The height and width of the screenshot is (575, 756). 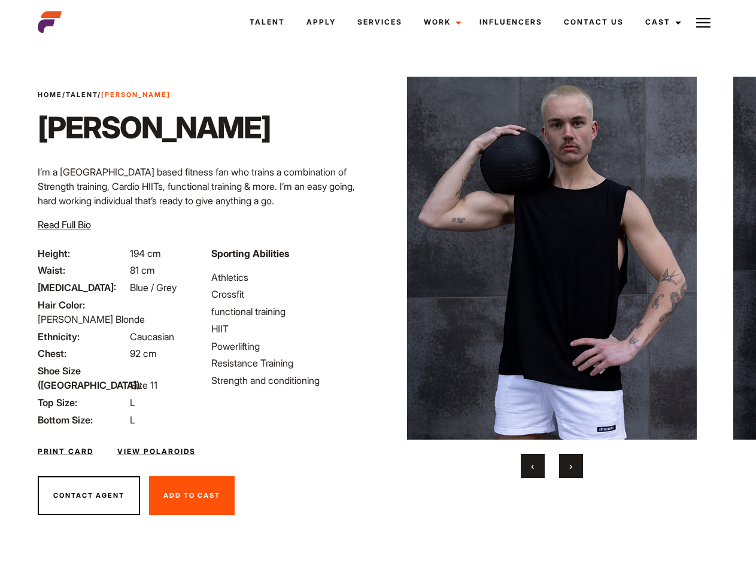 I want to click on strong: Sporting Abilities, so click(x=250, y=253).